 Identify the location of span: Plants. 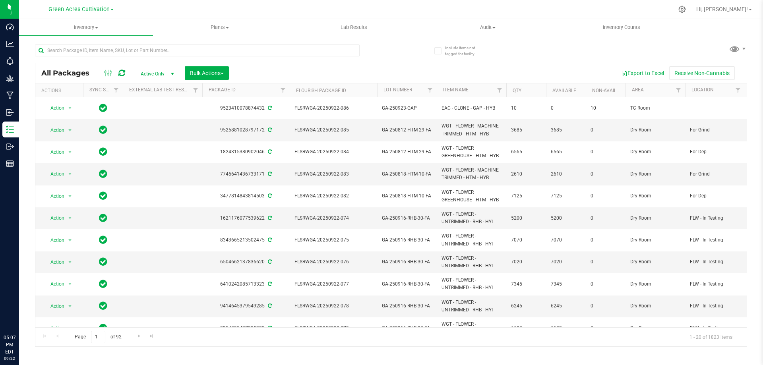
(220, 27).